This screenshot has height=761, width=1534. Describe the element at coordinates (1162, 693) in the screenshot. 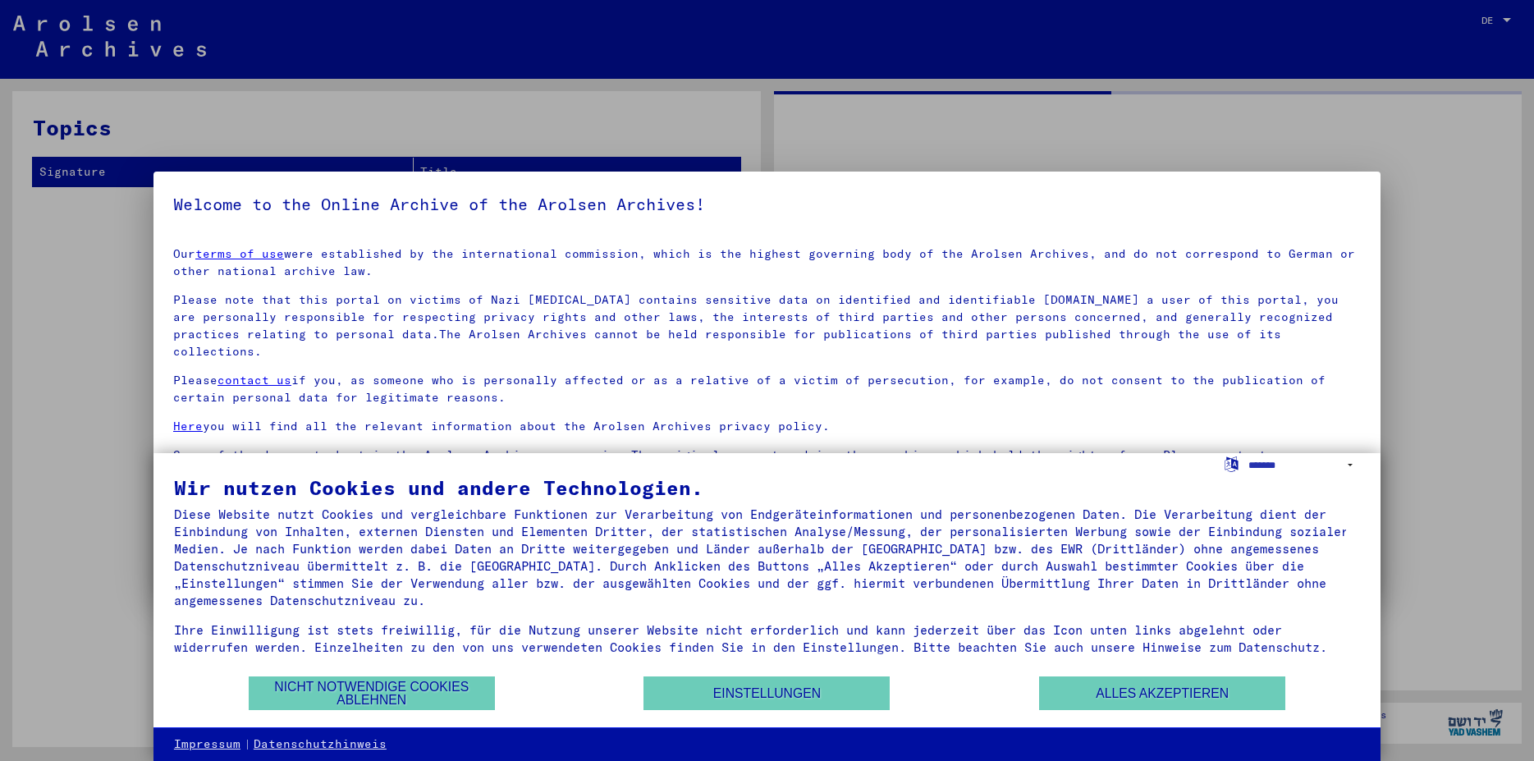

I see `button: Alles akzeptieren` at that location.